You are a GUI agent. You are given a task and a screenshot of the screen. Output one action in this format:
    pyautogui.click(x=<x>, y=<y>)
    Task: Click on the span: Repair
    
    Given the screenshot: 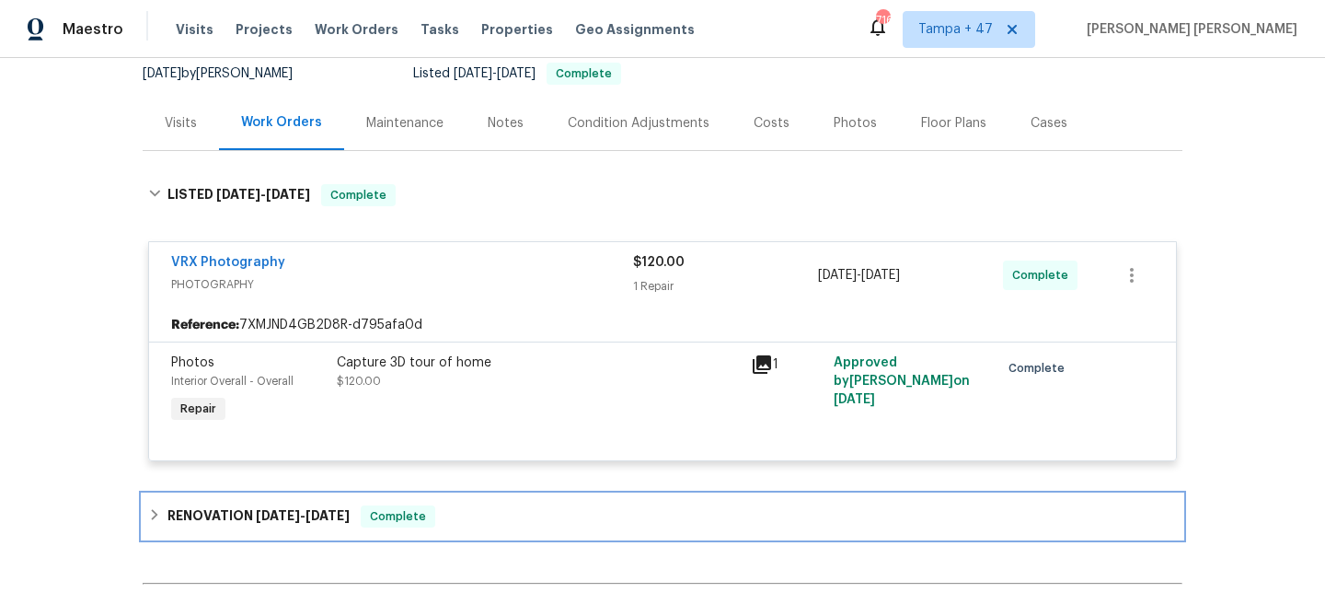 What is the action you would take?
    pyautogui.click(x=198, y=409)
    